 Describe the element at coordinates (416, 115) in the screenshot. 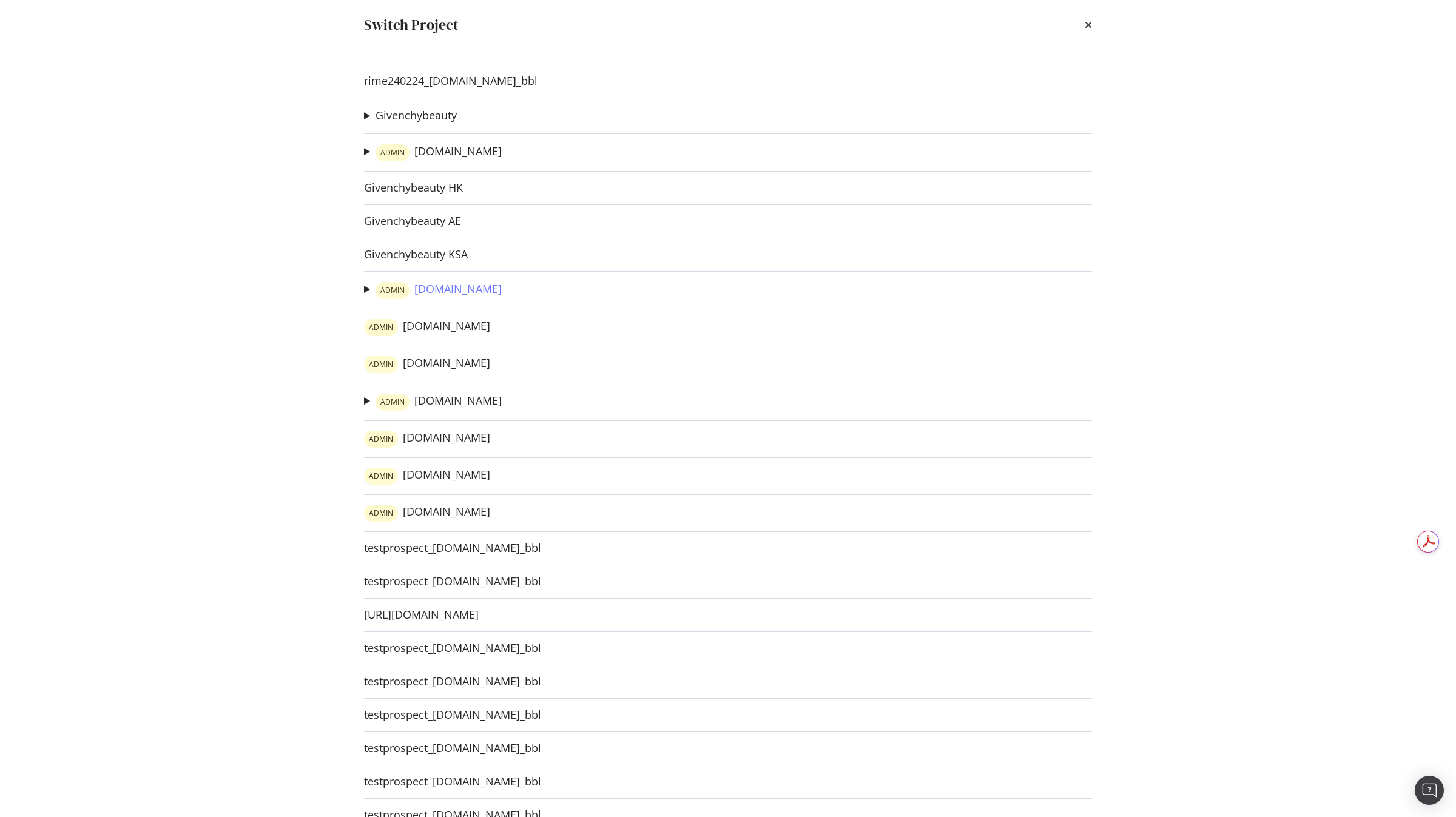

I see `a: Givenchybeauty` at that location.